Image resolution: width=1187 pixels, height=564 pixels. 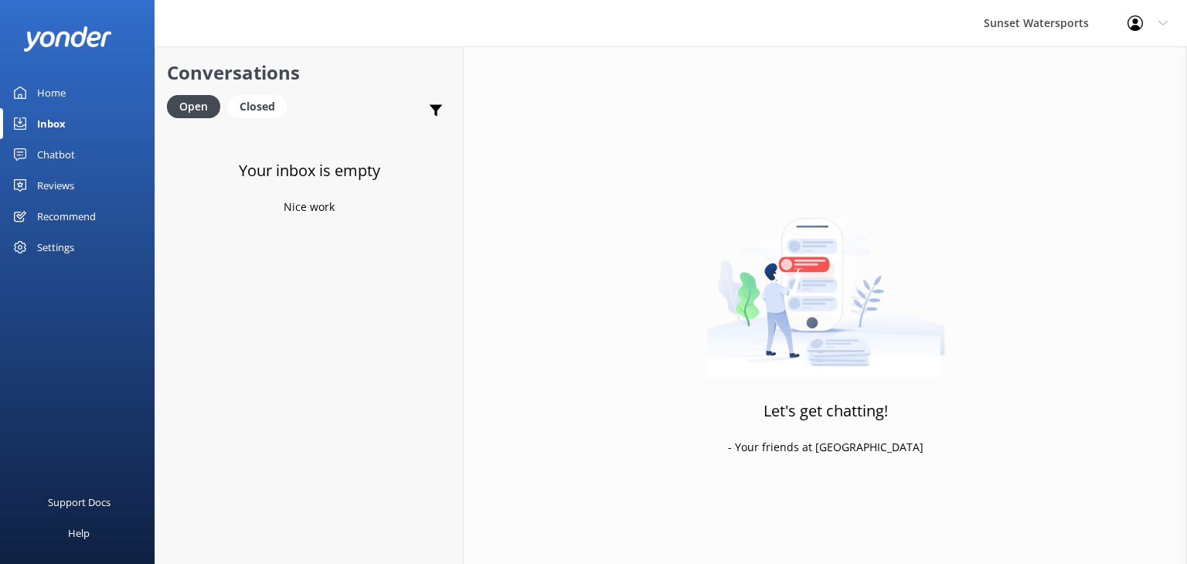 I want to click on div: Chatbot, so click(x=56, y=154).